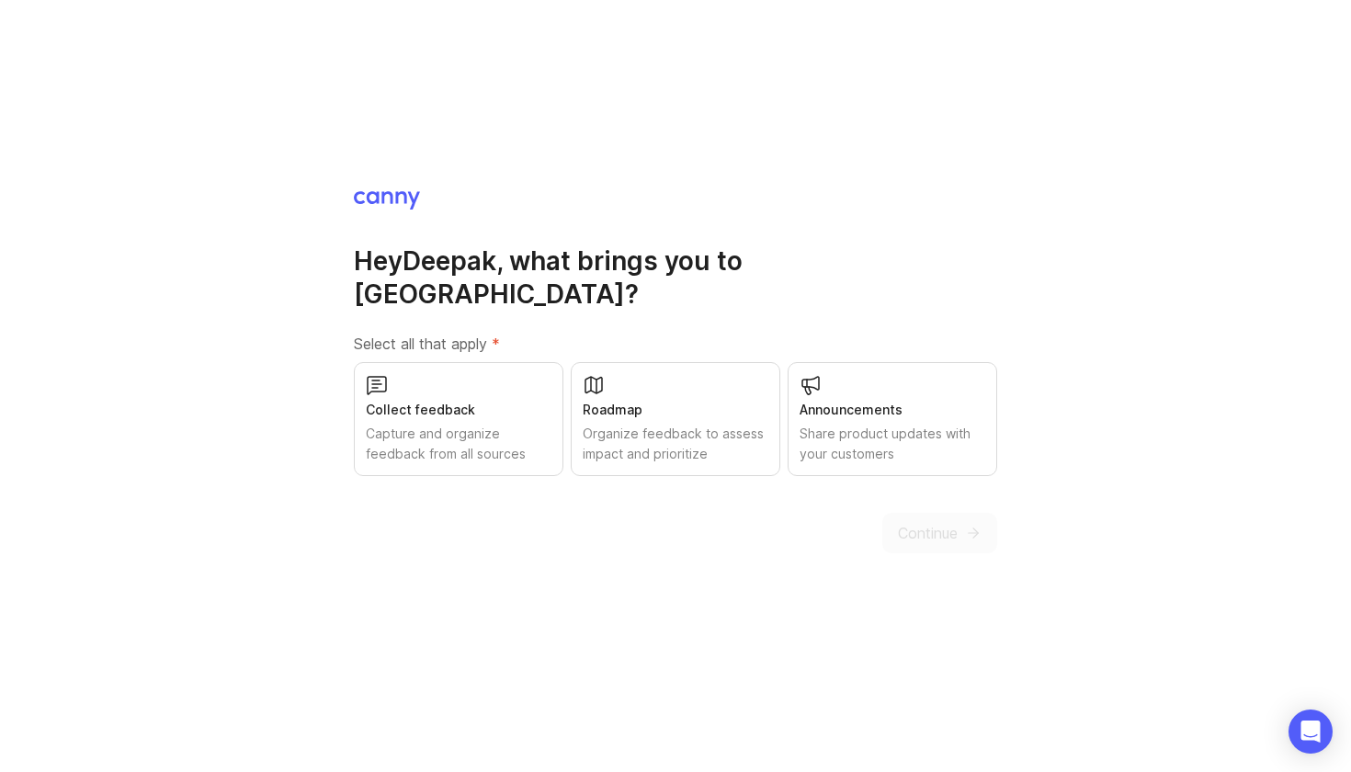 Image resolution: width=1351 pixels, height=772 pixels. Describe the element at coordinates (459, 419) in the screenshot. I see `button: Collect feedbackCapture and organize feedback from all sources` at that location.